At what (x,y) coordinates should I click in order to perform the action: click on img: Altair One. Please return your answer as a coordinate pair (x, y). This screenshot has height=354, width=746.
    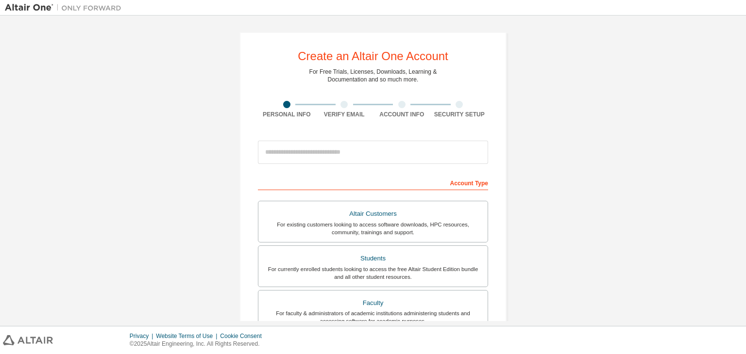
    Looking at the image, I should click on (66, 8).